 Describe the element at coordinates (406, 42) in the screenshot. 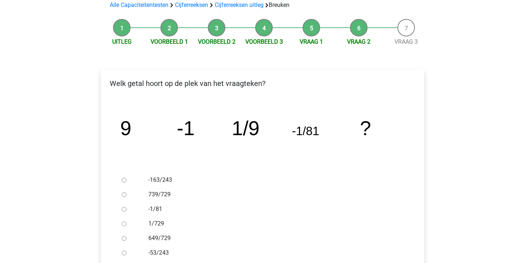

I see `a: Vraag 3` at that location.